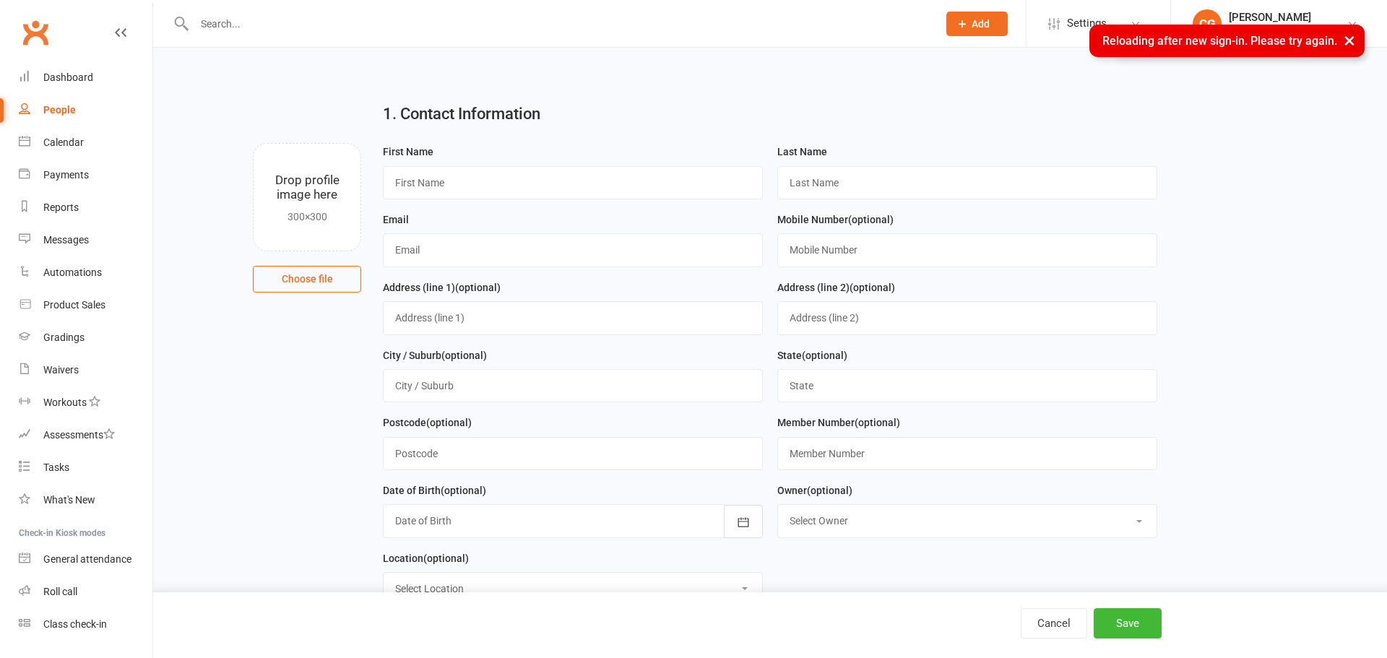 The image size is (1387, 658). What do you see at coordinates (434, 490) in the screenshot?
I see `label: Date of Birth` at bounding box center [434, 490].